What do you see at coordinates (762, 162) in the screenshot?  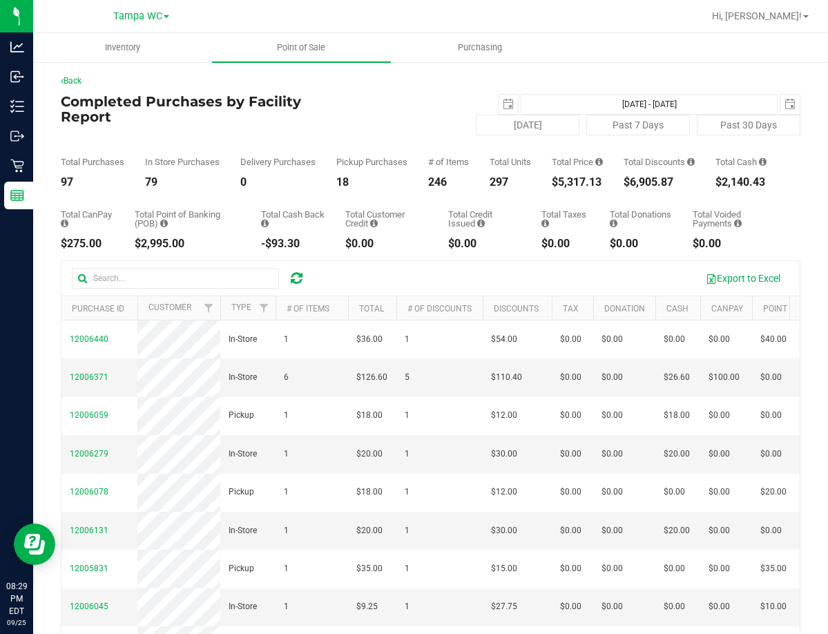 I see `i: Sum of the successful, non-voided cash payment transactions for all purchases in the date range. ...` at bounding box center [762, 162].